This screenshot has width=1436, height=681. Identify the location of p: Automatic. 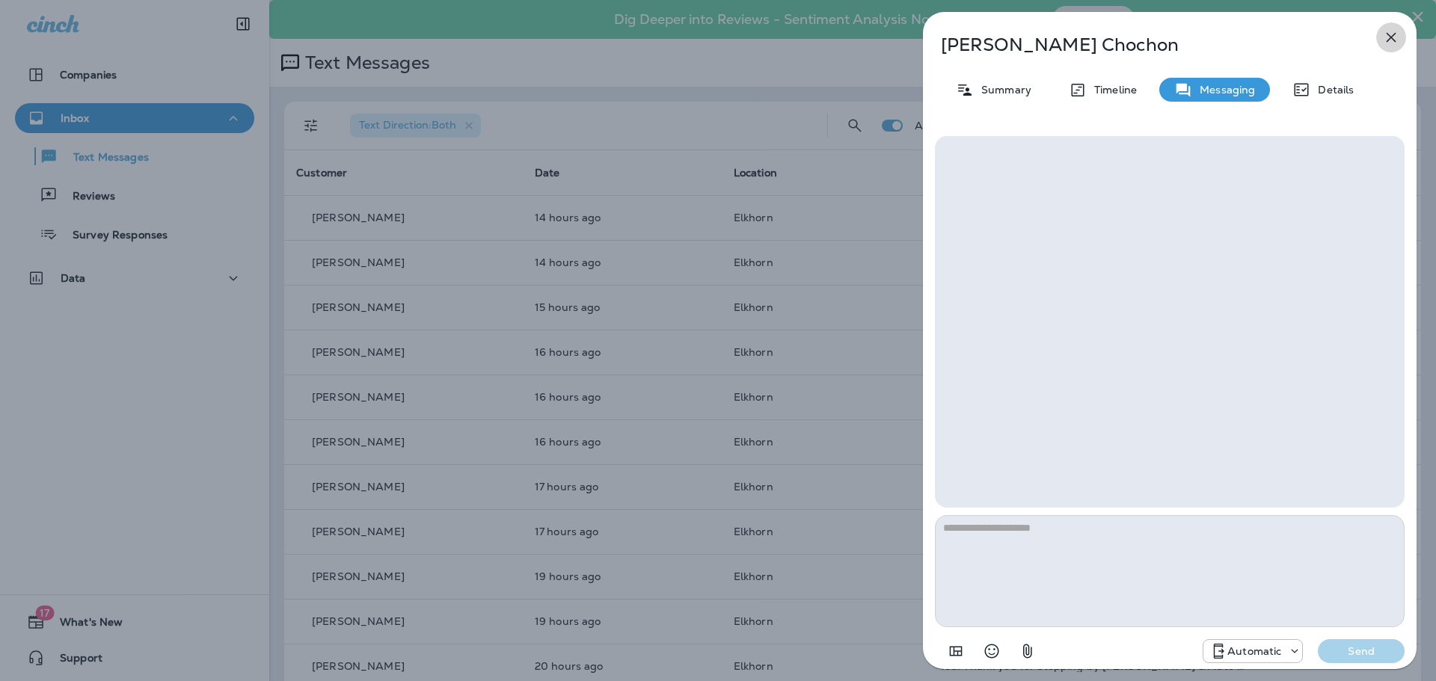
(1255, 652).